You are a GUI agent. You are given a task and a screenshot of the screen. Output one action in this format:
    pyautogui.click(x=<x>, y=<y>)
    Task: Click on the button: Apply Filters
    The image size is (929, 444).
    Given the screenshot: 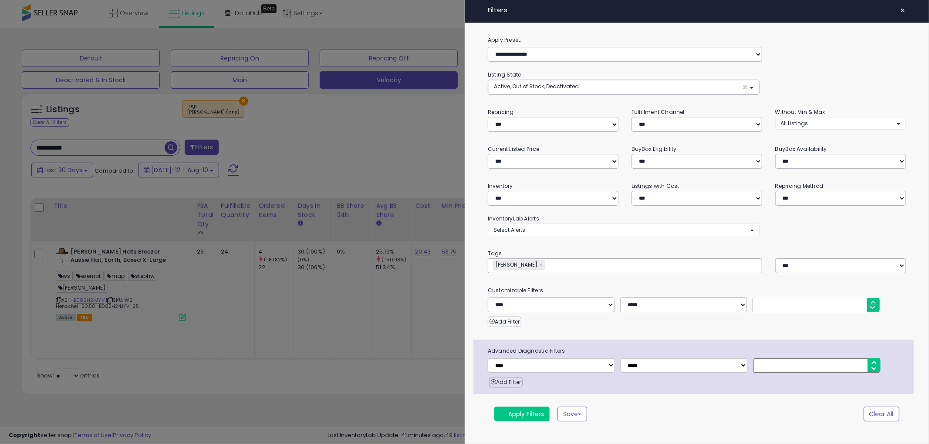 What is the action you would take?
    pyautogui.click(x=522, y=414)
    